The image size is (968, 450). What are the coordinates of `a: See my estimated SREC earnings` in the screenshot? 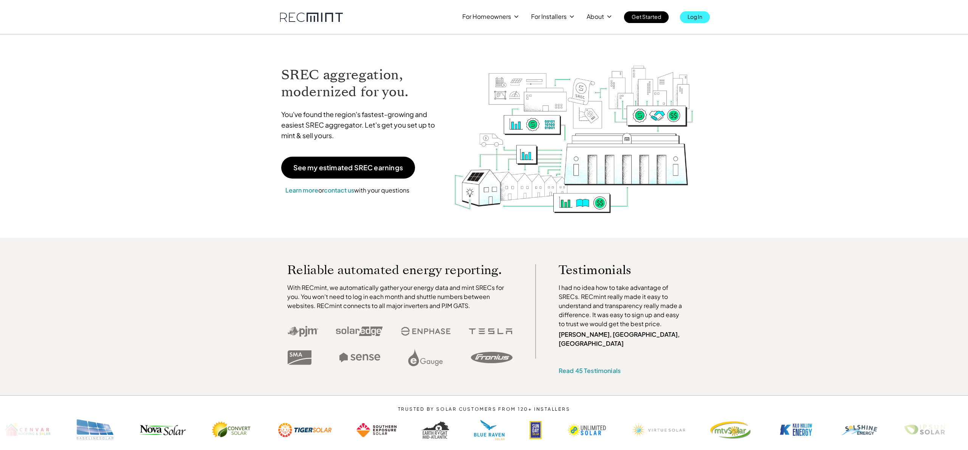 It's located at (348, 168).